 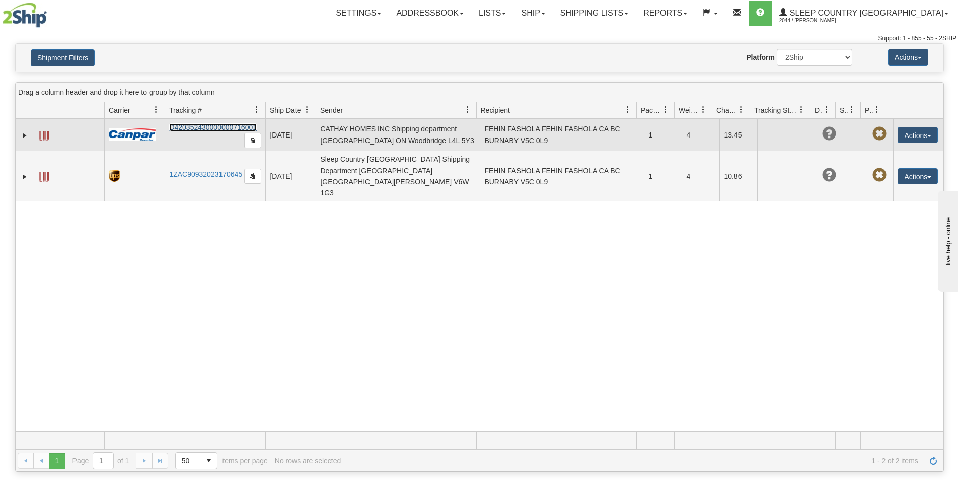 I want to click on div: Support: 1 - 855 - 55 - 2SHIP, so click(x=479, y=38).